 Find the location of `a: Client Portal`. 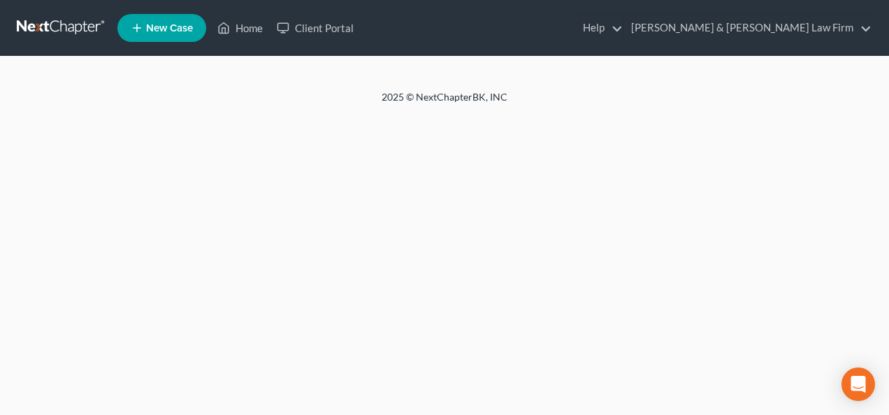

a: Client Portal is located at coordinates (315, 28).